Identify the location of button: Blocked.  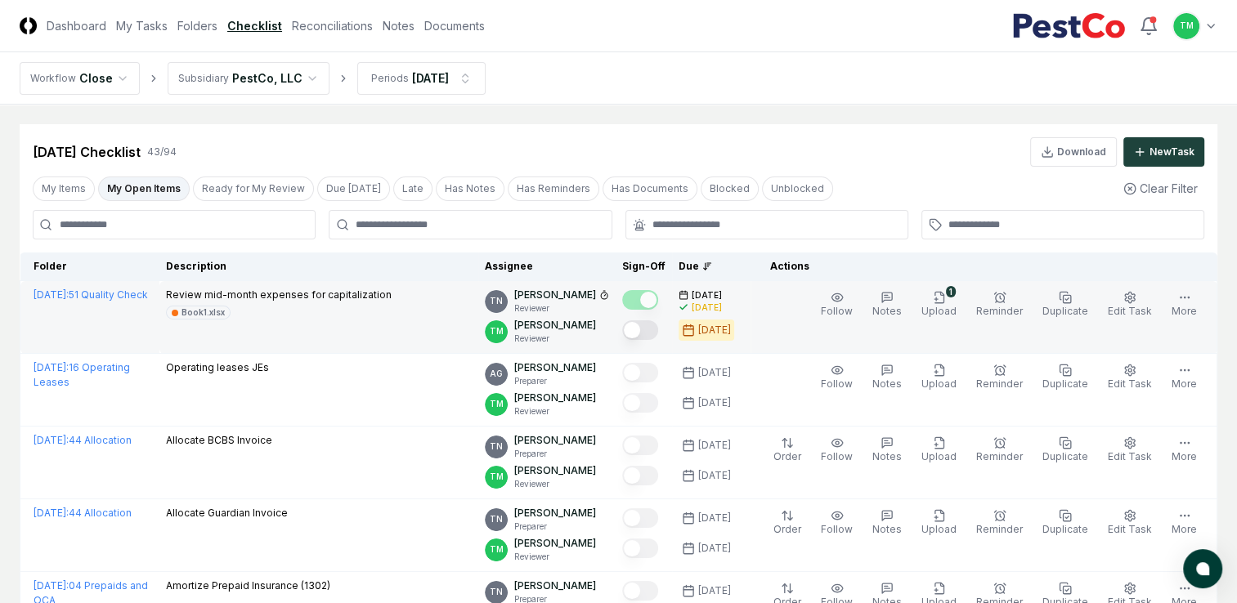
(729, 189).